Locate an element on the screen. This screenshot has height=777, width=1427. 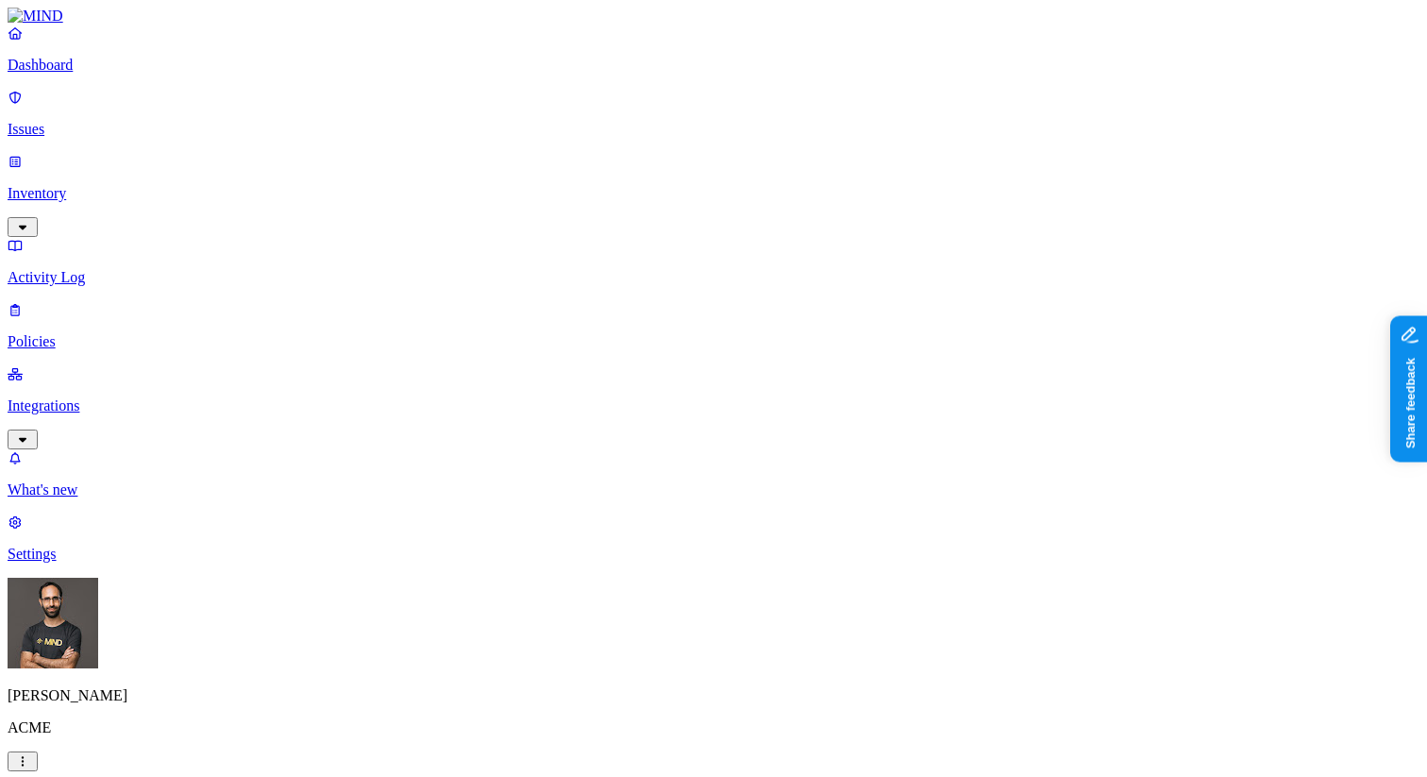
a: What's new is located at coordinates (713, 474).